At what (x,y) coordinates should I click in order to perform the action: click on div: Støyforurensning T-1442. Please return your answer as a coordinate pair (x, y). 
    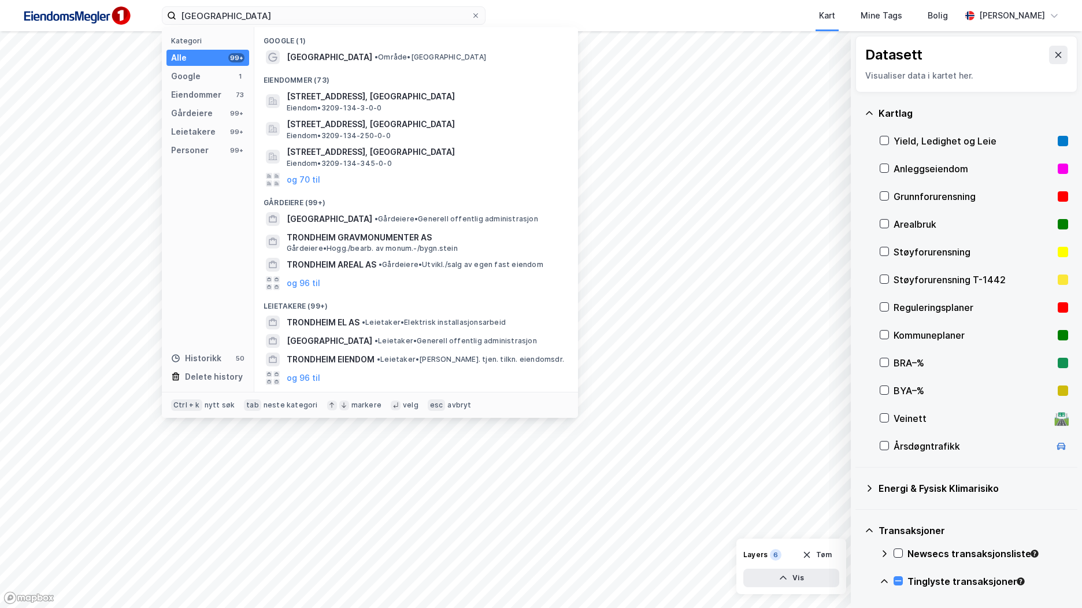
    Looking at the image, I should click on (973, 280).